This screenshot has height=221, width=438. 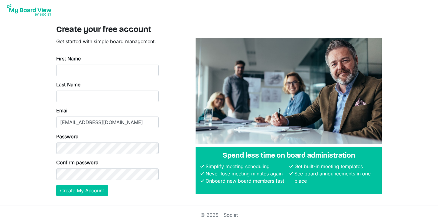 I want to click on label: Last Name, so click(x=68, y=85).